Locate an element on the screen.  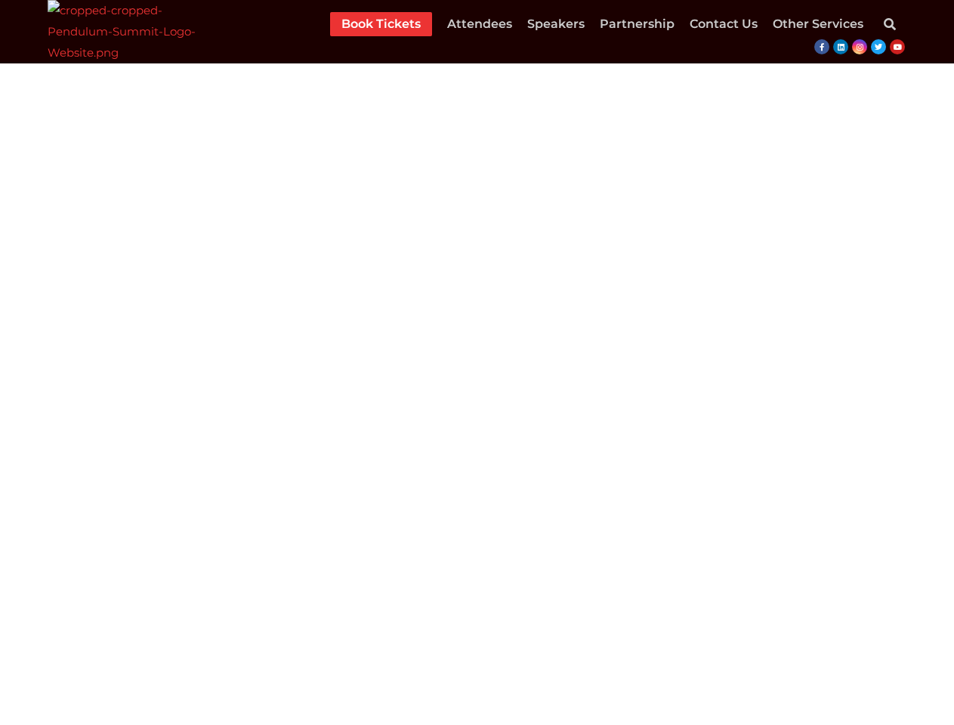
a: Other Services is located at coordinates (818, 24).